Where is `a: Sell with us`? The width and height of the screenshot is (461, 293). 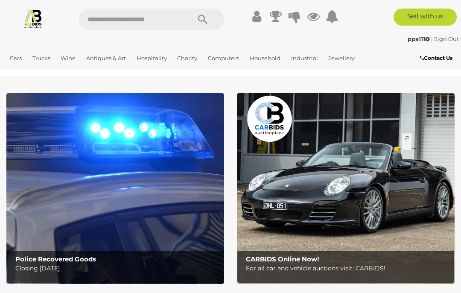 a: Sell with us is located at coordinates (425, 17).